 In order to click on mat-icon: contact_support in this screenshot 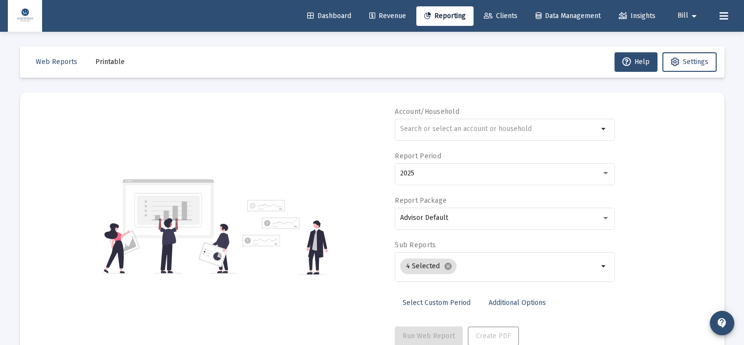, I will do `click(722, 323)`.